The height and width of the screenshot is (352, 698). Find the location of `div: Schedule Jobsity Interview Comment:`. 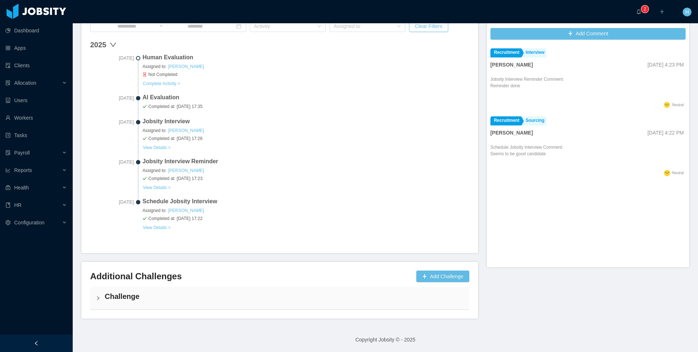

div: Schedule Jobsity Interview Comment: is located at coordinates (527, 156).